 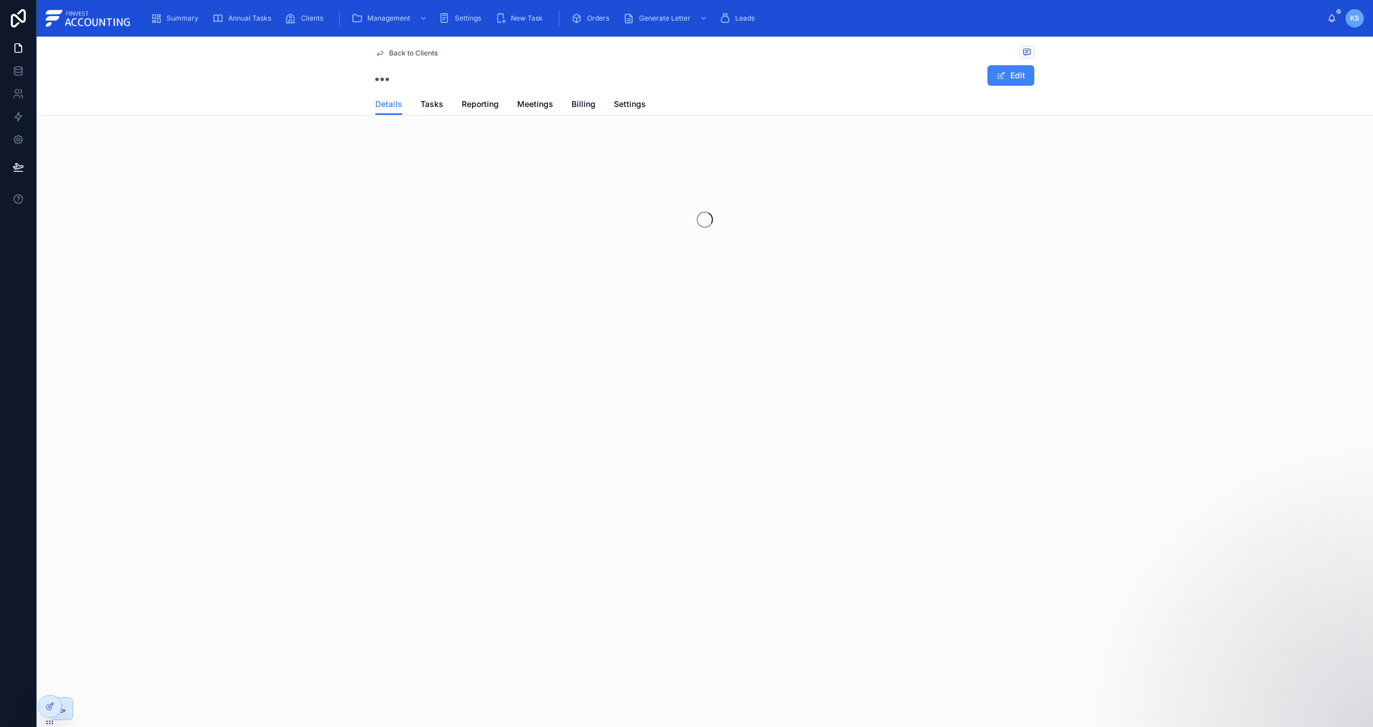 What do you see at coordinates (306, 18) in the screenshot?
I see `a: Clients` at bounding box center [306, 18].